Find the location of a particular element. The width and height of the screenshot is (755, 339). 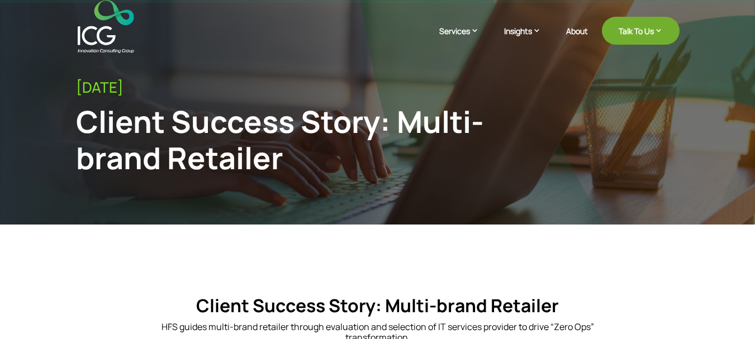

a: Insights is located at coordinates (528, 39).